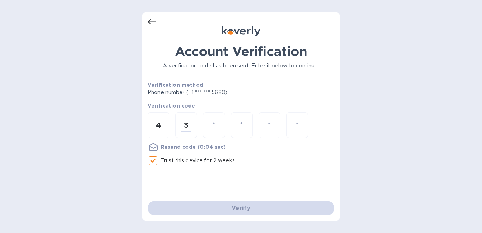 This screenshot has width=482, height=233. I want to click on p: Trust this device for 2 weeks, so click(198, 161).